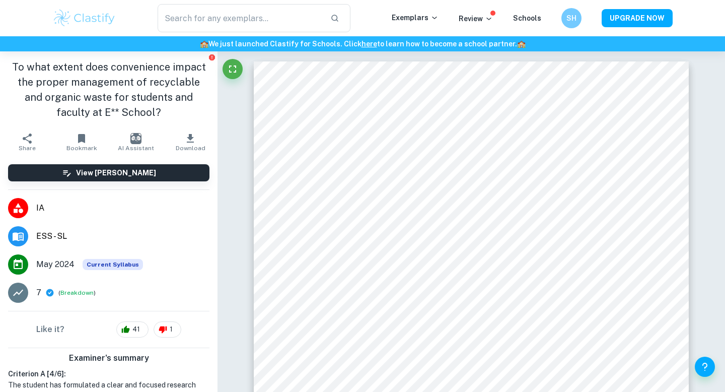 This screenshot has width=725, height=392. Describe the element at coordinates (476, 19) in the screenshot. I see `p: Review` at that location.